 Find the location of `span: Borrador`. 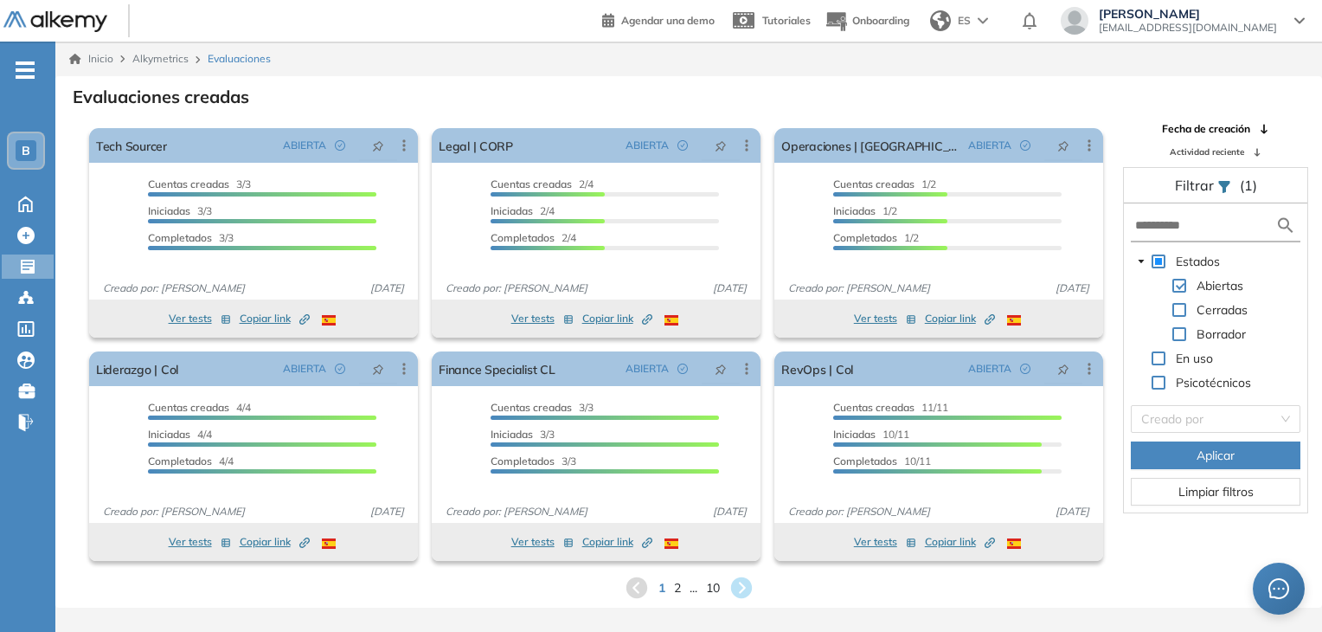

span: Borrador is located at coordinates (1221, 334).